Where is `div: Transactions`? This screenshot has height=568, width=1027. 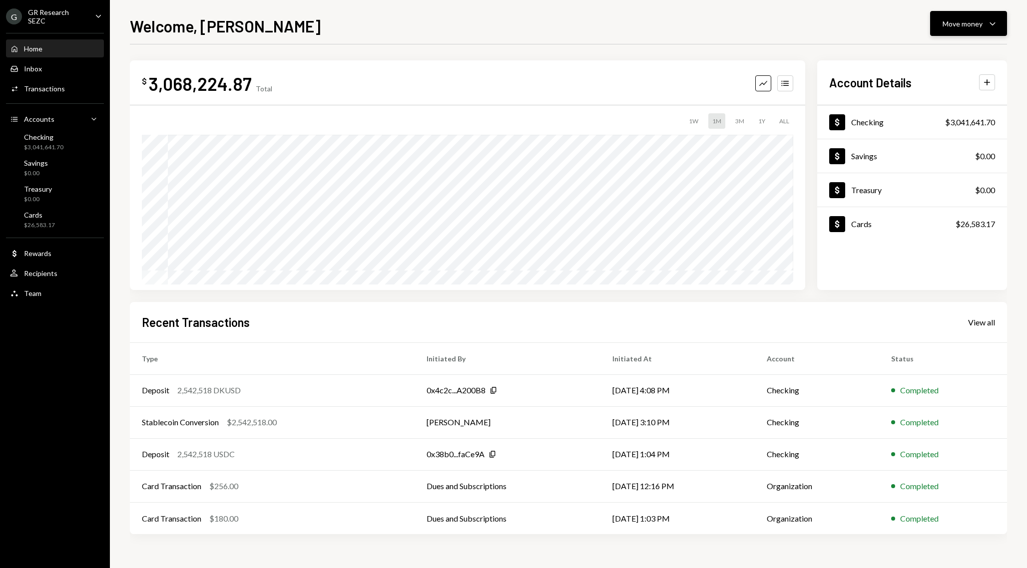
div: Transactions is located at coordinates (44, 88).